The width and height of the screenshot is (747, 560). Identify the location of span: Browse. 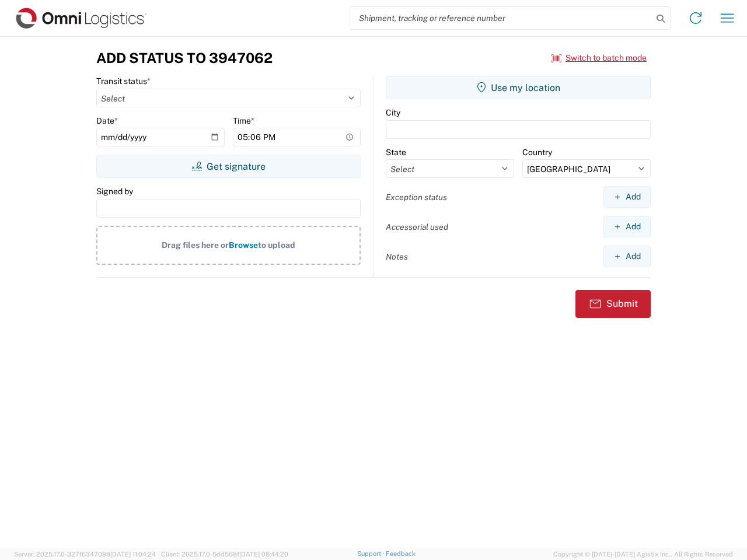
(243, 245).